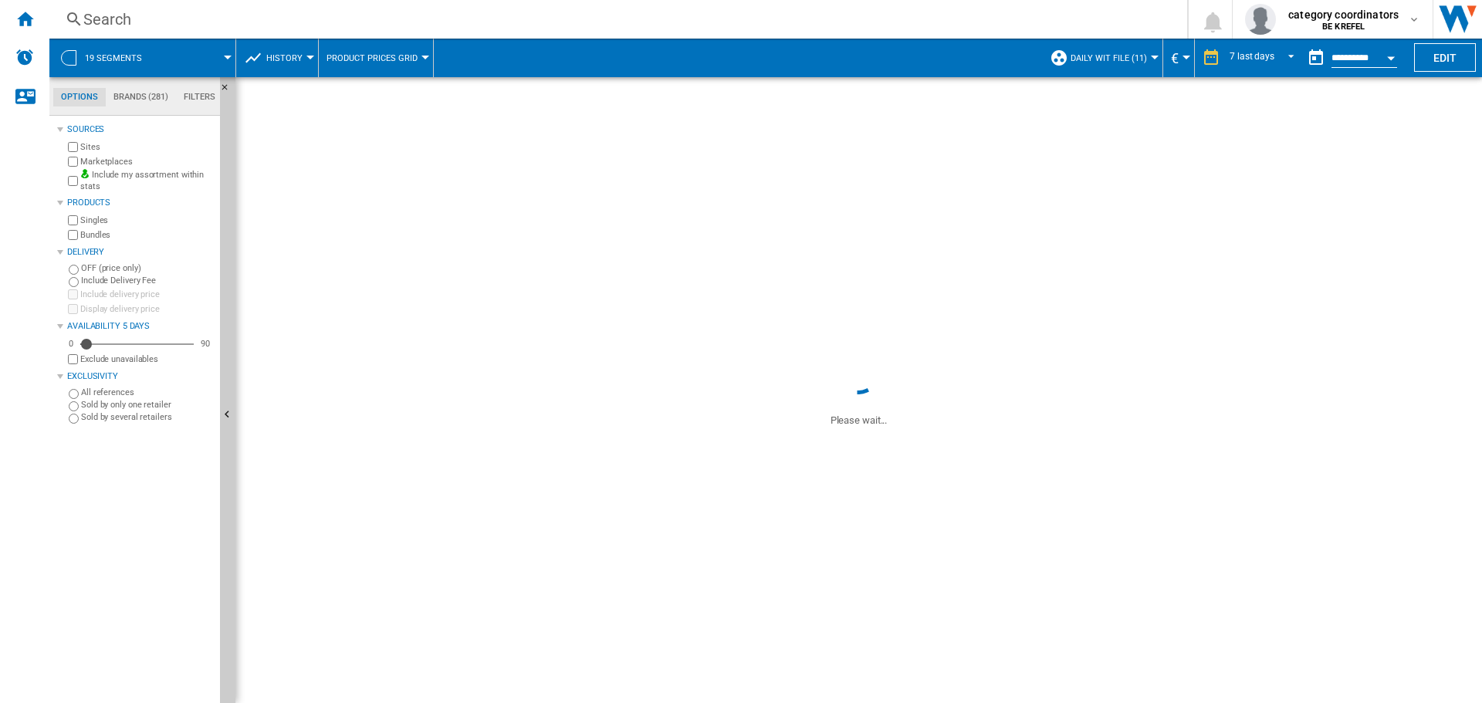 The height and width of the screenshot is (703, 1482). Describe the element at coordinates (1445, 57) in the screenshot. I see `button: Edit` at that location.